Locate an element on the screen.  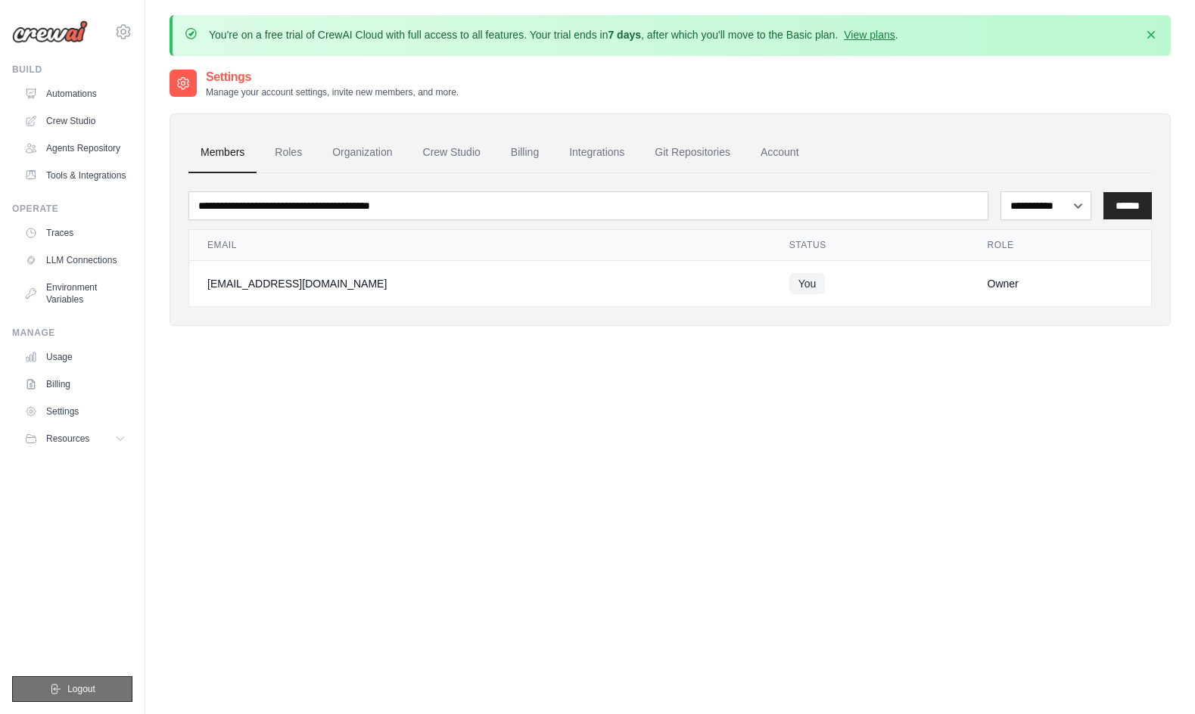
div: Operate is located at coordinates (72, 209).